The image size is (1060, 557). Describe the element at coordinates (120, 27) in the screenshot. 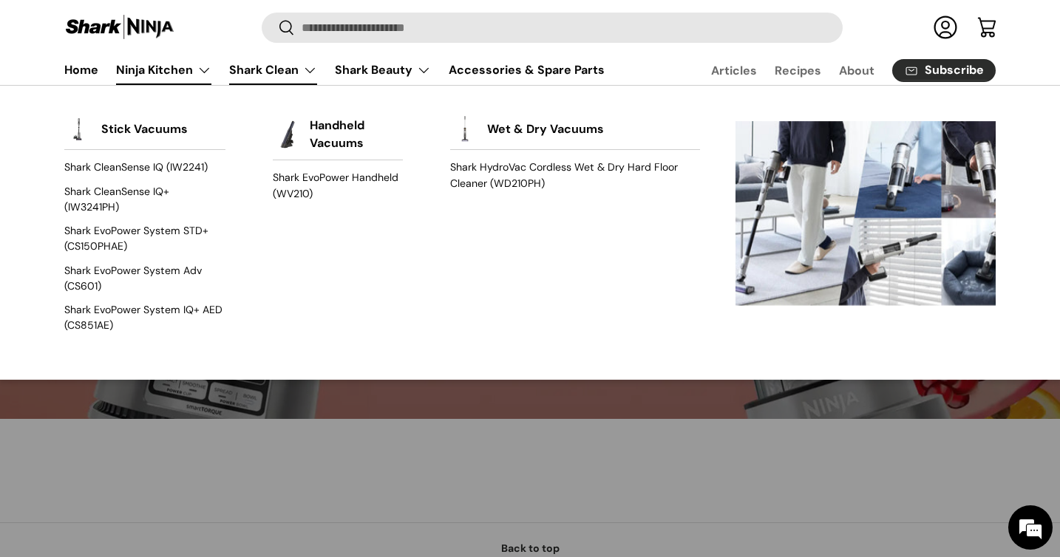

I see `img: Shark Ninja Philippines` at that location.